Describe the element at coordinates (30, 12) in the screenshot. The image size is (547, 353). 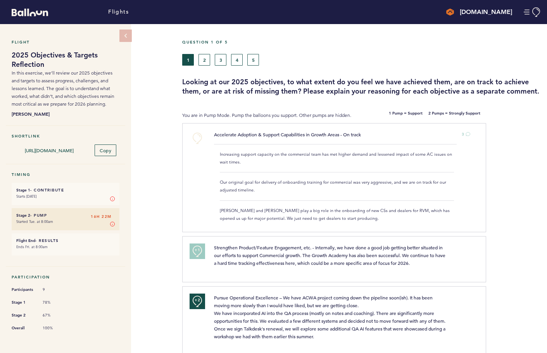
I see `svg: Balloon` at that location.